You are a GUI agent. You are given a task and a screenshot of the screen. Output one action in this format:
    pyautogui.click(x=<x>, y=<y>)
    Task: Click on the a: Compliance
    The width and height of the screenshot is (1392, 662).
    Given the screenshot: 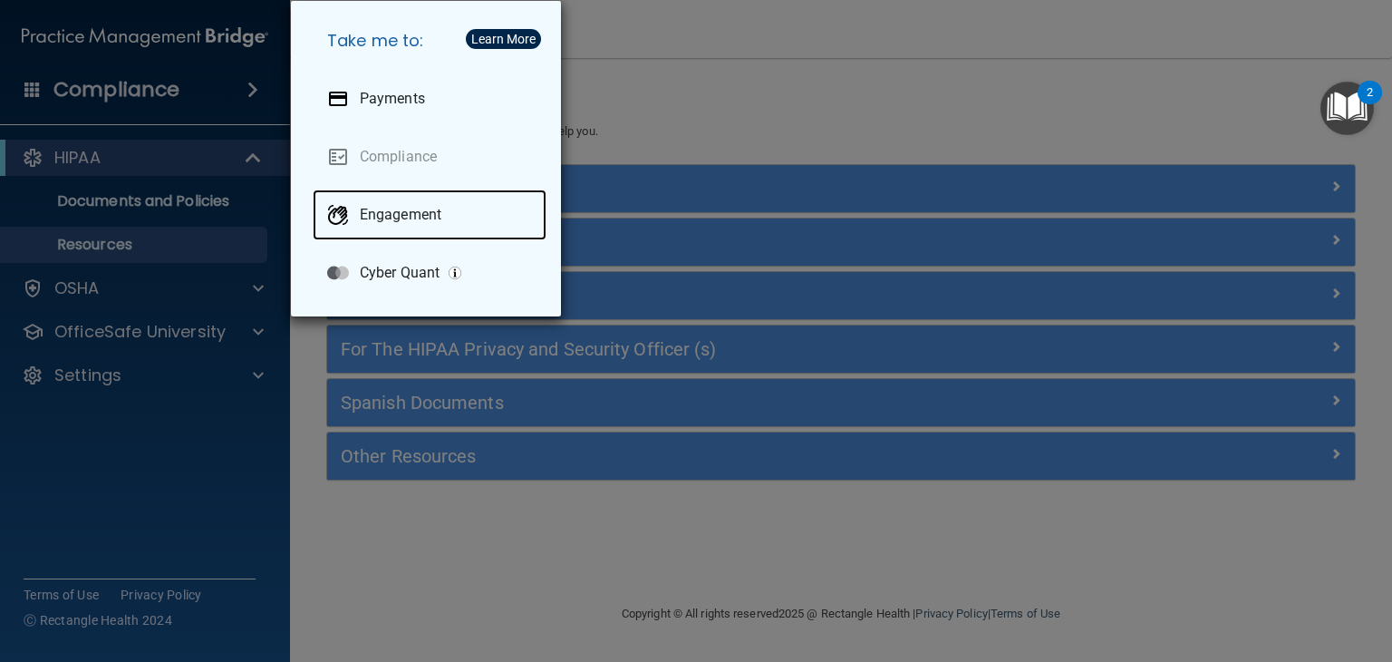 What is the action you would take?
    pyautogui.click(x=430, y=157)
    